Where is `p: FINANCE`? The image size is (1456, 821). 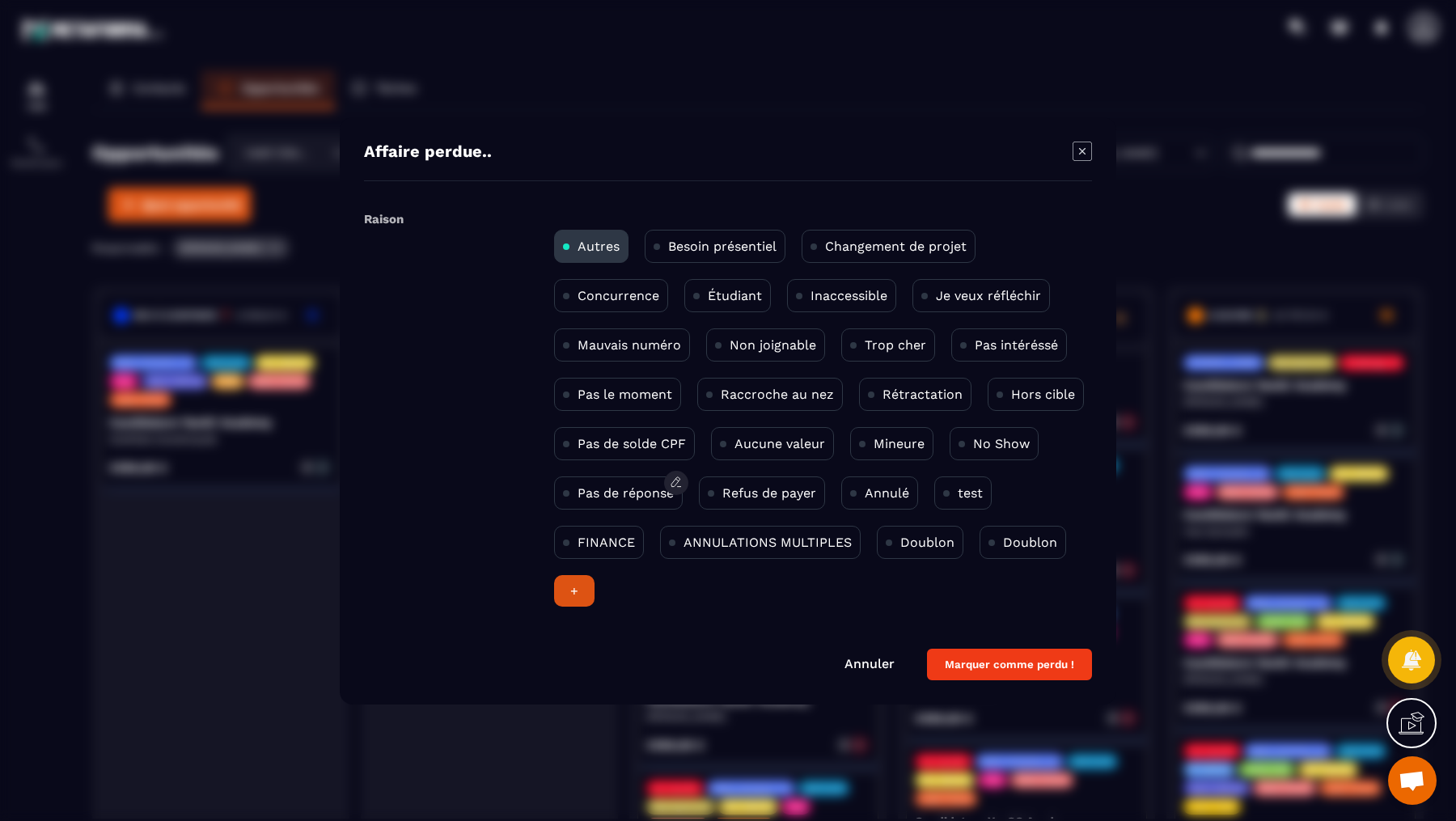 p: FINANCE is located at coordinates (606, 542).